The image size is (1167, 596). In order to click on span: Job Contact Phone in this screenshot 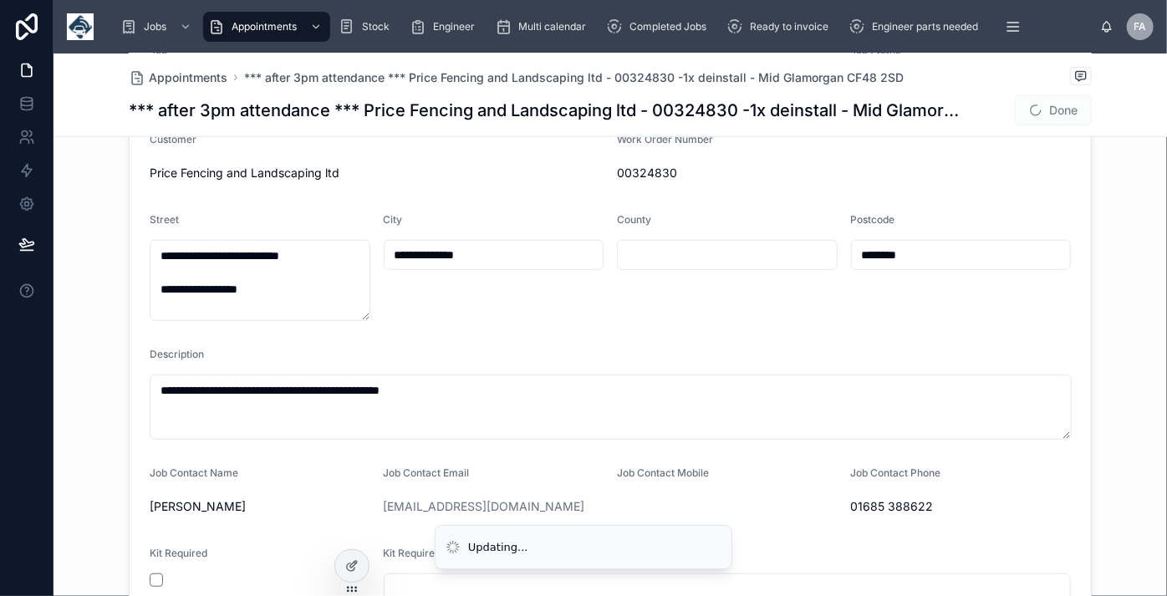, I will do `click(896, 472)`.